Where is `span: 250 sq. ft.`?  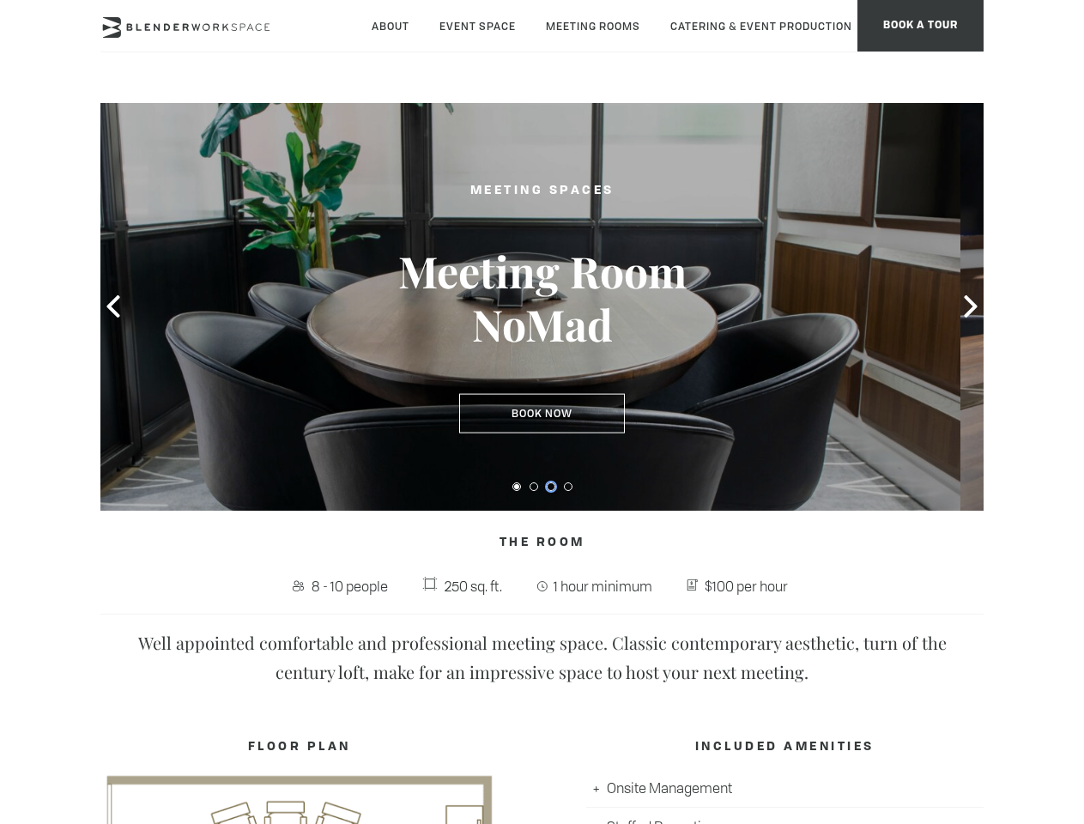 span: 250 sq. ft. is located at coordinates (473, 586).